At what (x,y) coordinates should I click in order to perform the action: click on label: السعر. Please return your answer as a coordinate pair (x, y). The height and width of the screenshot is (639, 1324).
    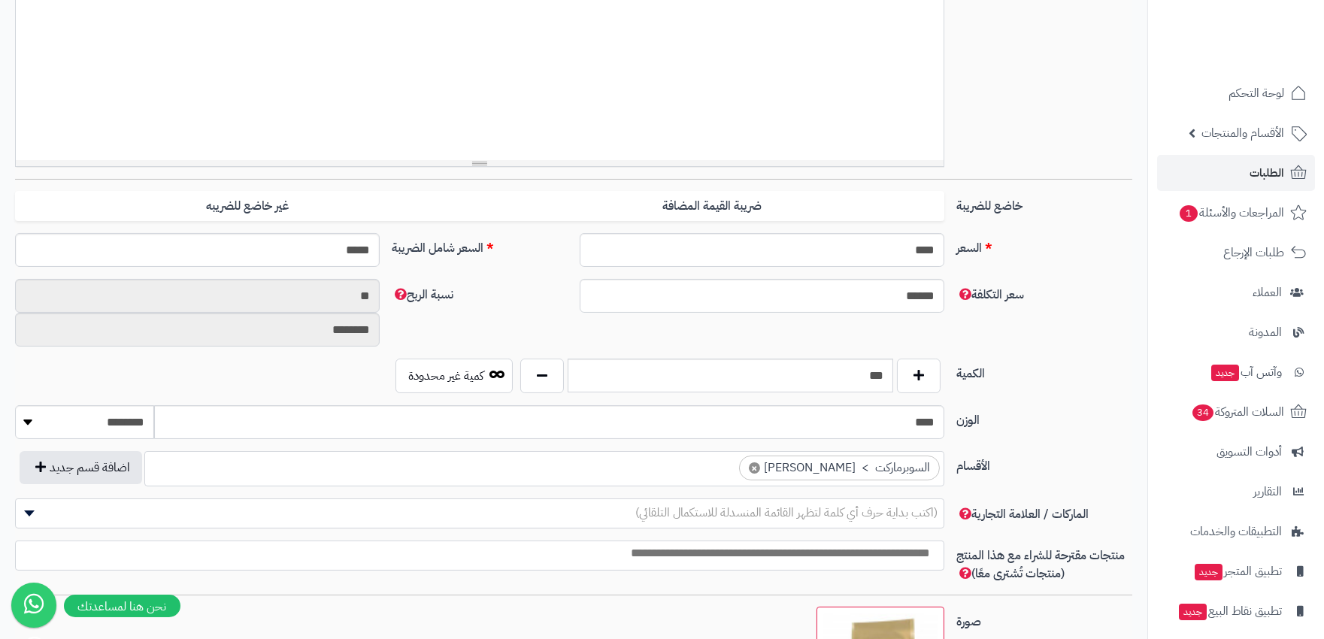
    Looking at the image, I should click on (1044, 245).